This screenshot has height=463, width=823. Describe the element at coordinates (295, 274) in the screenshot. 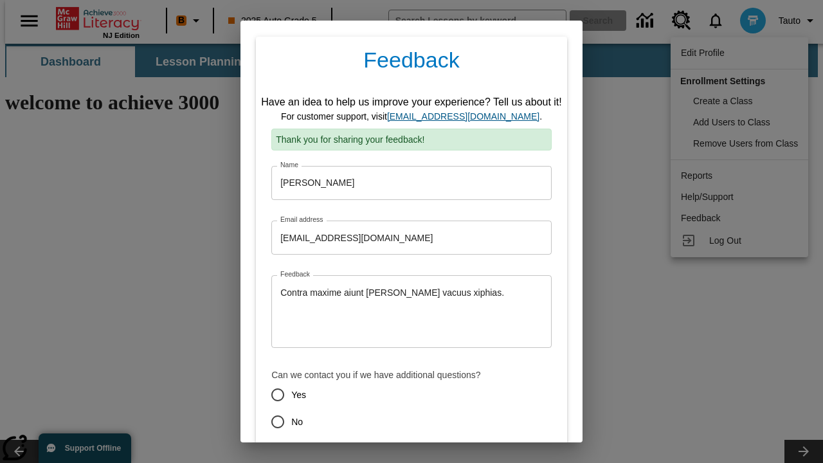

I see `label: Feedback` at that location.